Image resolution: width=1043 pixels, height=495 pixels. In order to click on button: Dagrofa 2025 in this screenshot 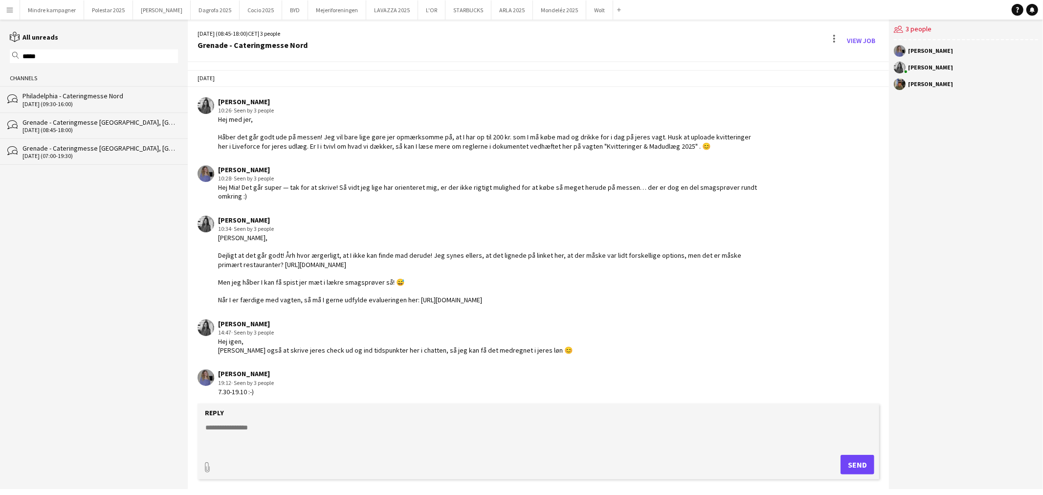, I will do `click(215, 10)`.